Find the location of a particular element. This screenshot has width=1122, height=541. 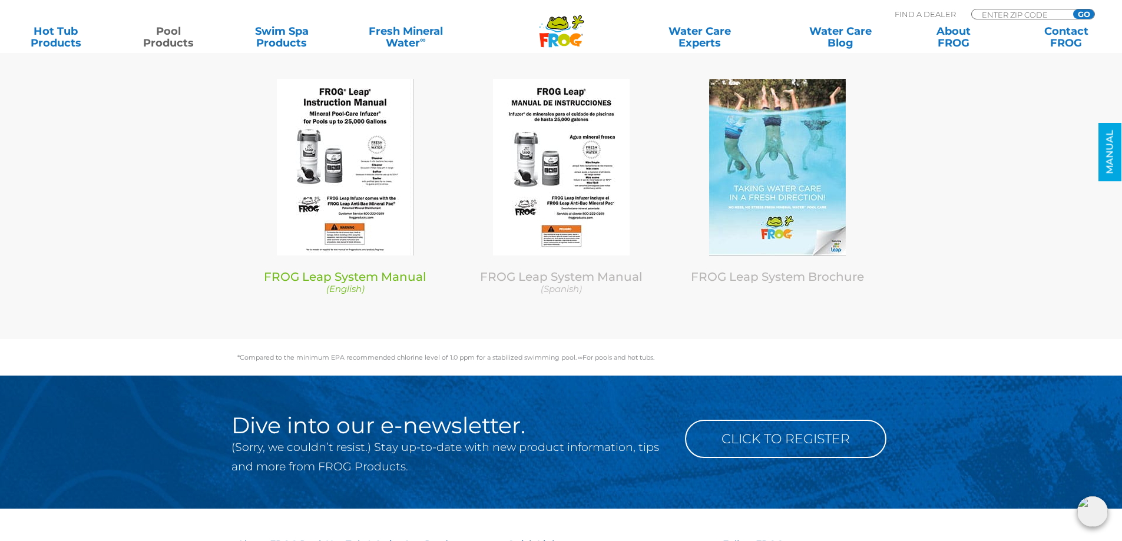

em: (Spanish) is located at coordinates (561, 289).